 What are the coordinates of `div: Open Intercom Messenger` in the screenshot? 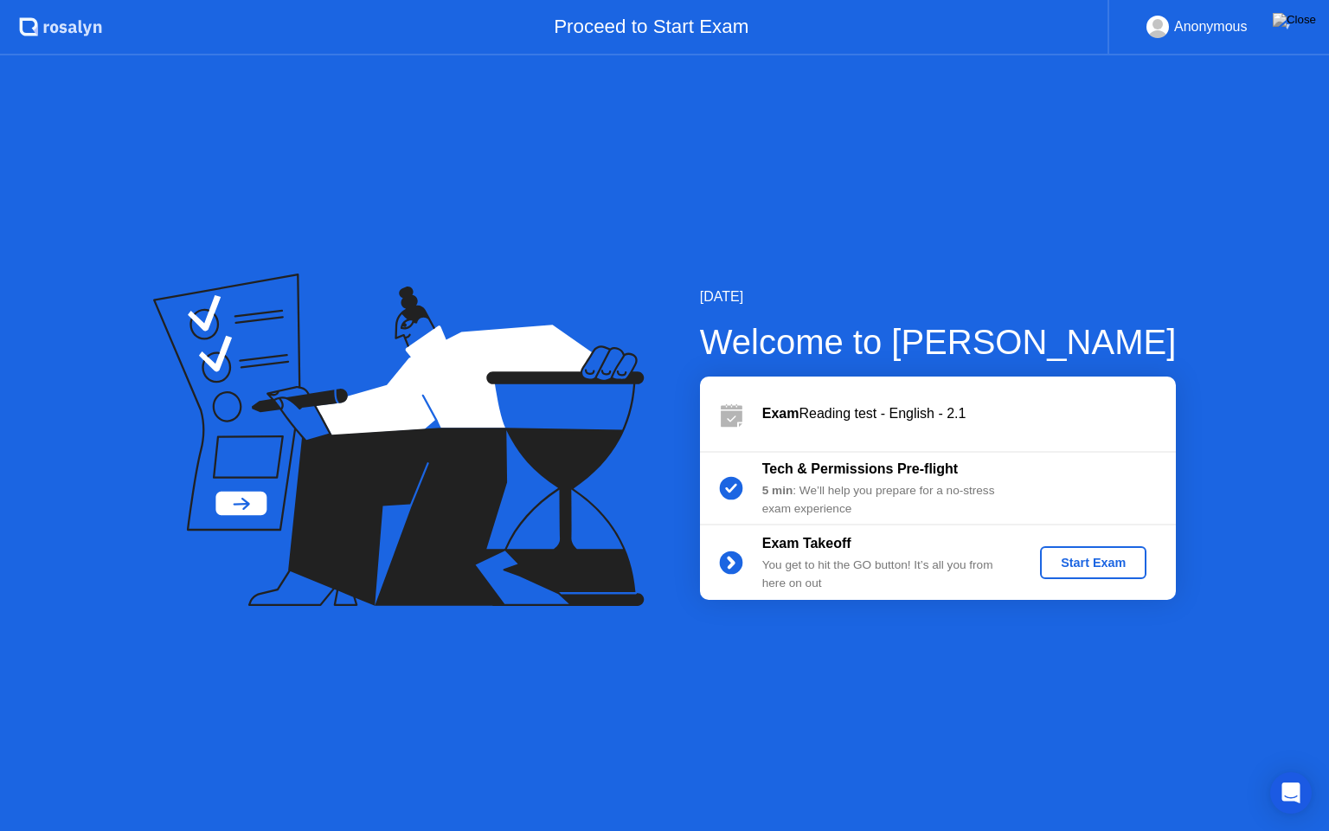 It's located at (1291, 793).